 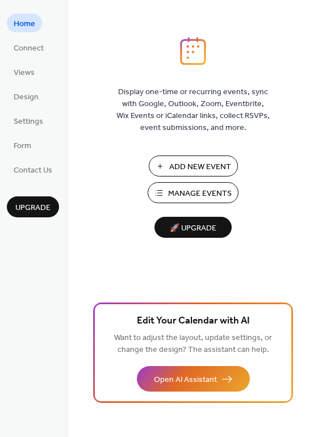 What do you see at coordinates (24, 72) in the screenshot?
I see `a: Views` at bounding box center [24, 72].